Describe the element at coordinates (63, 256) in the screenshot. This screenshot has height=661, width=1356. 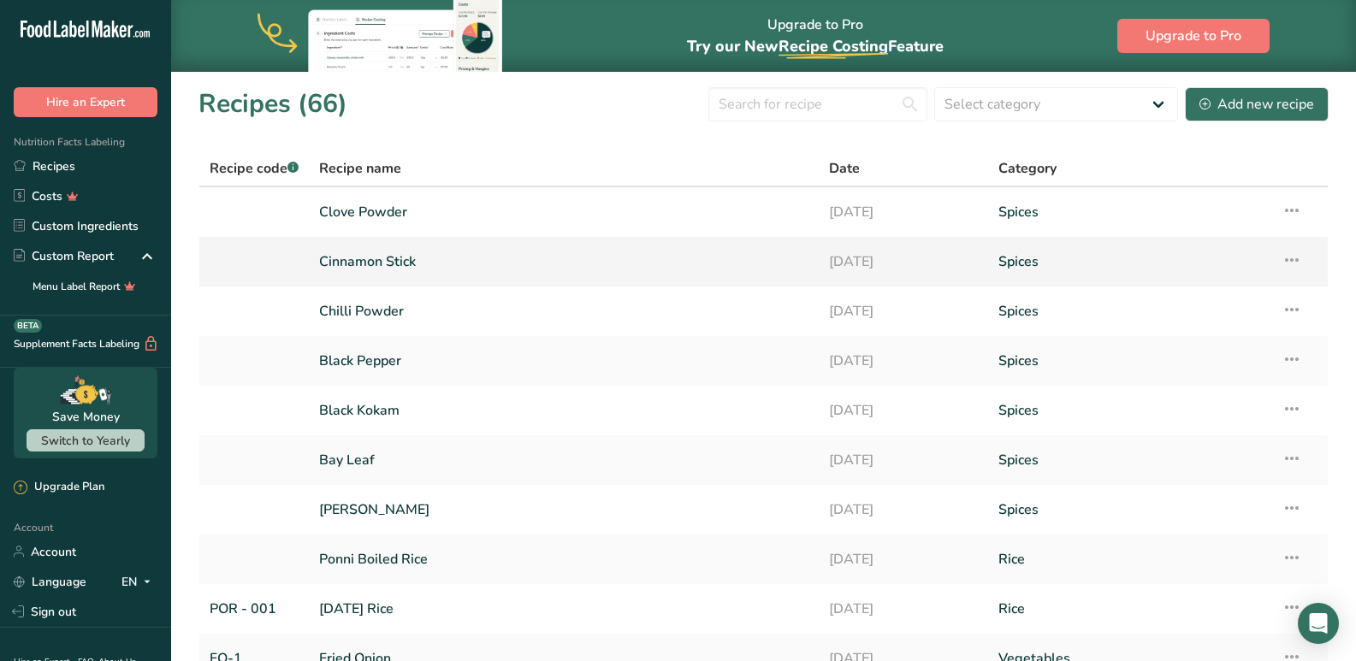
I see `div: Custom Report` at that location.